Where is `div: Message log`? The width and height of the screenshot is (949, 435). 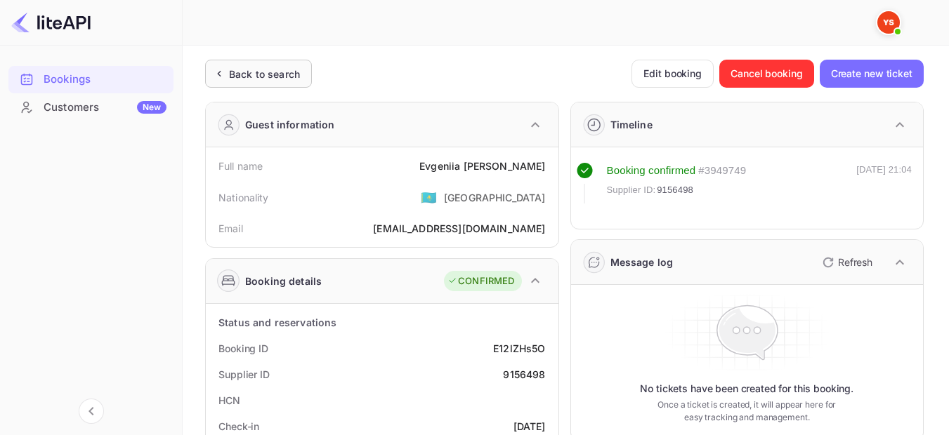
div: Message log is located at coordinates (642, 262).